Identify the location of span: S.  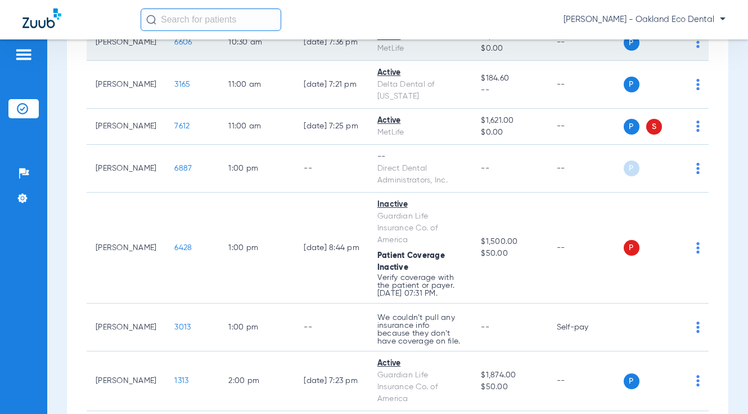
(654, 127).